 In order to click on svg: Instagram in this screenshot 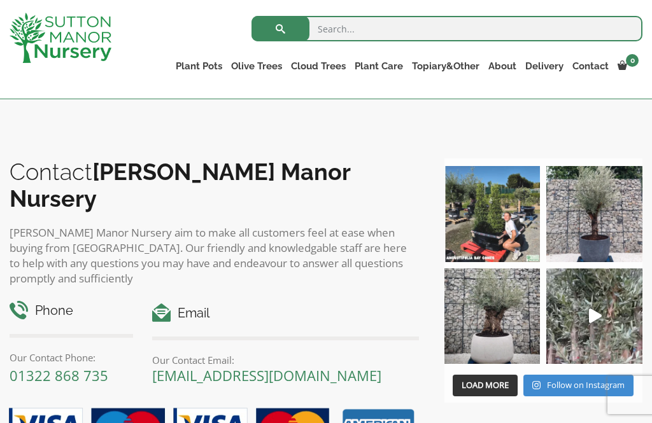, I will do `click(536, 385)`.